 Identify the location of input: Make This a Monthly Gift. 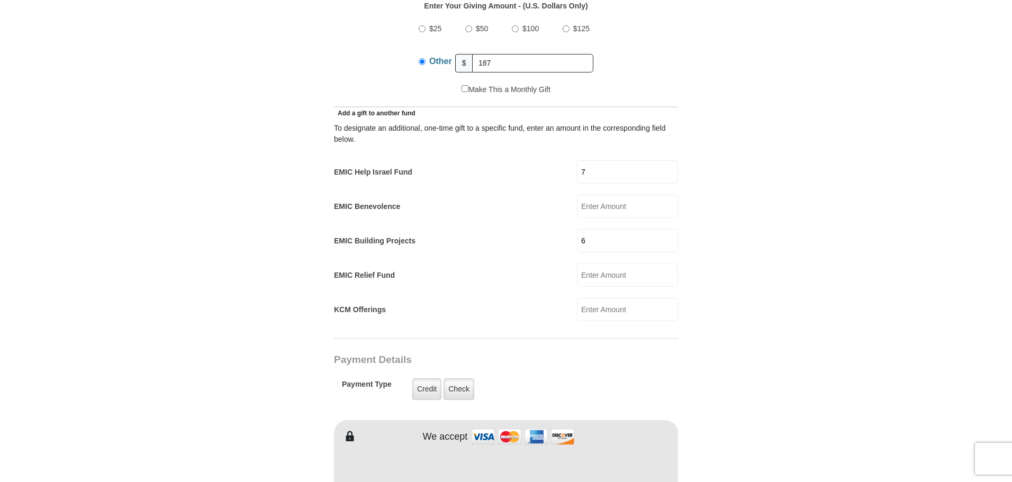
(465, 88).